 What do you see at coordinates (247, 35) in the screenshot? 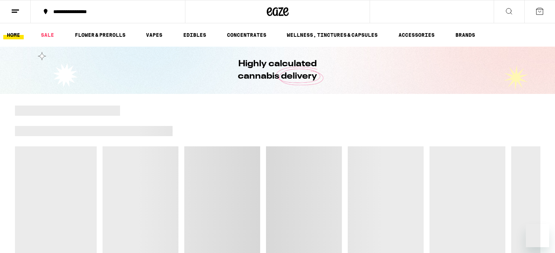
I see `a: CONCENTRATES` at bounding box center [247, 35].